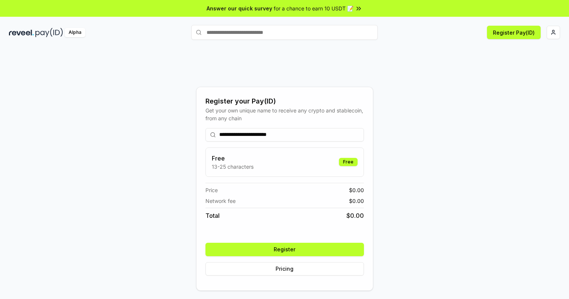 The width and height of the screenshot is (569, 299). Describe the element at coordinates (75, 32) in the screenshot. I see `div: Alpha` at that location.